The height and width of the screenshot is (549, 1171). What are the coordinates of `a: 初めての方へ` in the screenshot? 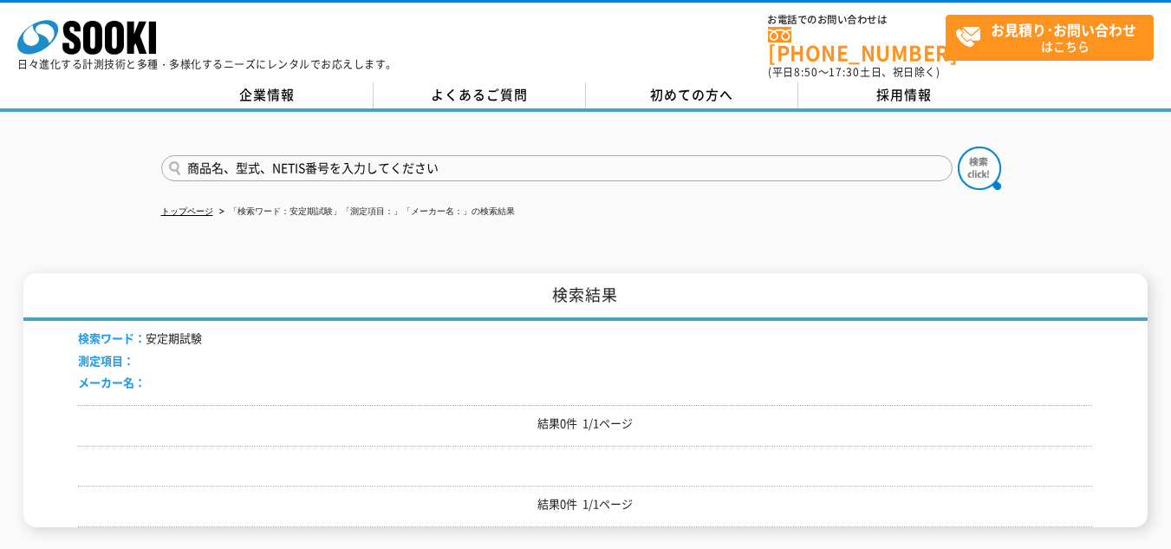 It's located at (692, 95).